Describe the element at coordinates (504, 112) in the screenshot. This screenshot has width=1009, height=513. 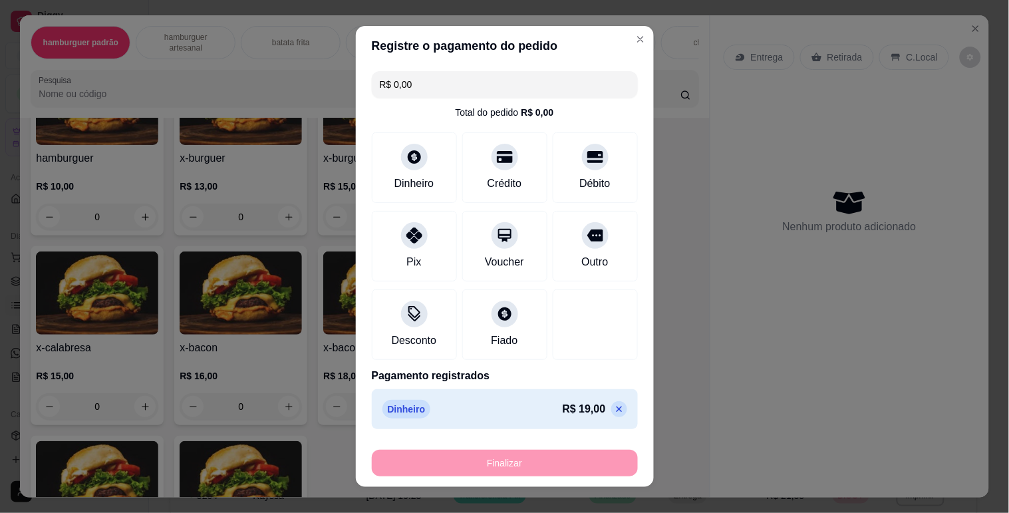
I see `div: Total do pedido` at that location.